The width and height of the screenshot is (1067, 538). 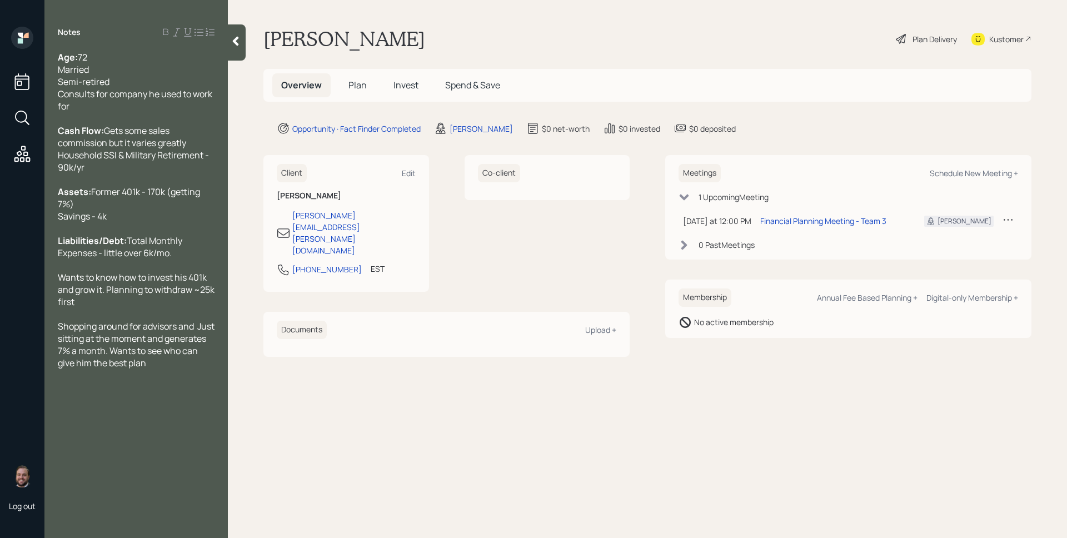 What do you see at coordinates (972, 297) in the screenshot?
I see `div: Digital-only Membership +` at bounding box center [972, 297].